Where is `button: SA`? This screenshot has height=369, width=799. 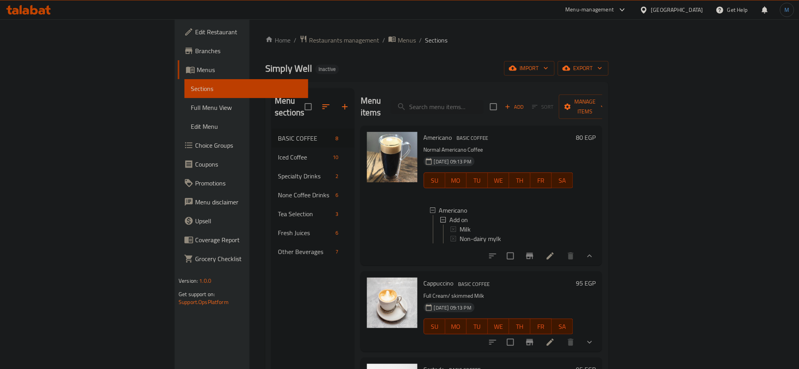 button: SA is located at coordinates (562, 327).